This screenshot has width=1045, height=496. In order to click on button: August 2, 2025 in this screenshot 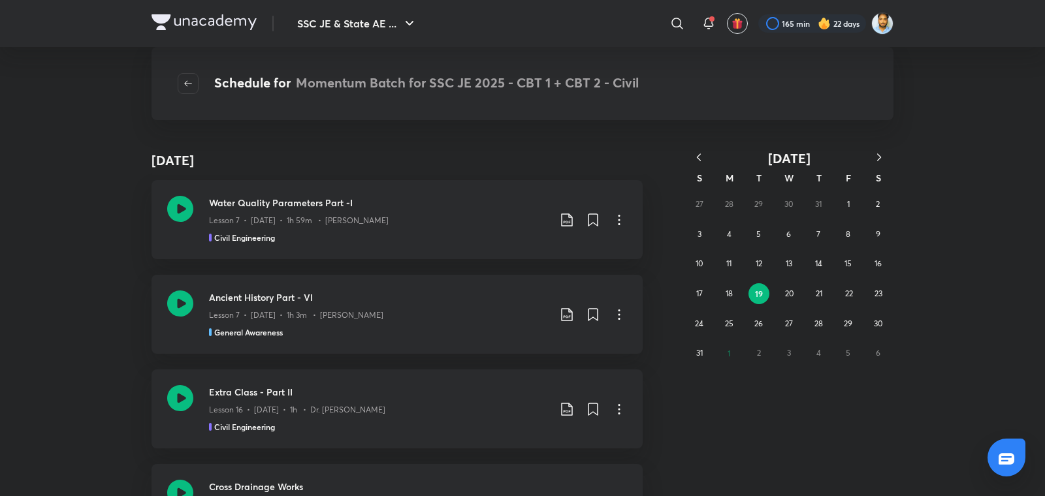, I will do `click(878, 204)`.